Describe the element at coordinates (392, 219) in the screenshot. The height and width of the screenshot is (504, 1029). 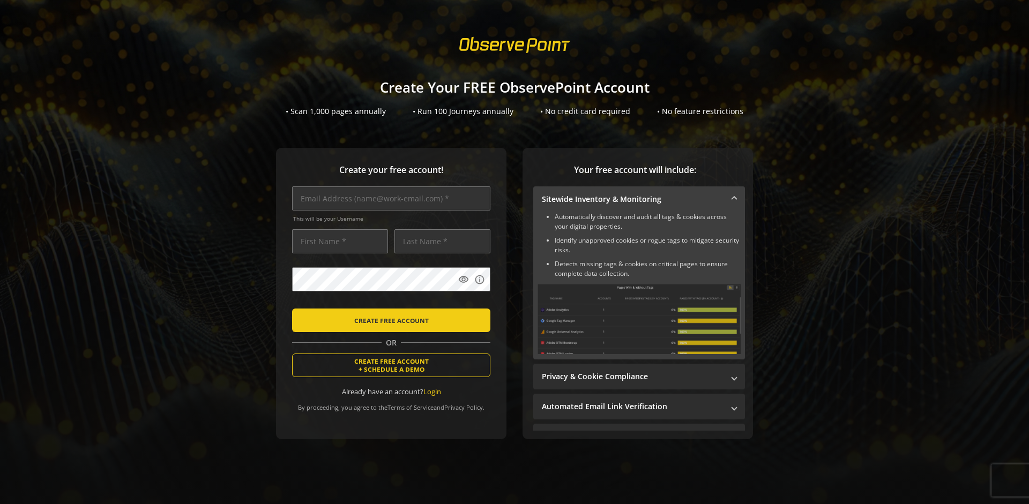
I see `span: This will be your Username` at that location.